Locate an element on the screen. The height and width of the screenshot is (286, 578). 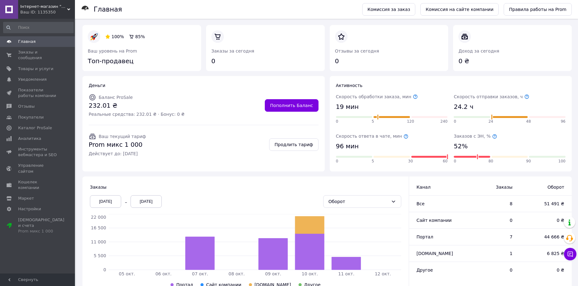
a: Комиссия на сайте компании is located at coordinates (460, 9).